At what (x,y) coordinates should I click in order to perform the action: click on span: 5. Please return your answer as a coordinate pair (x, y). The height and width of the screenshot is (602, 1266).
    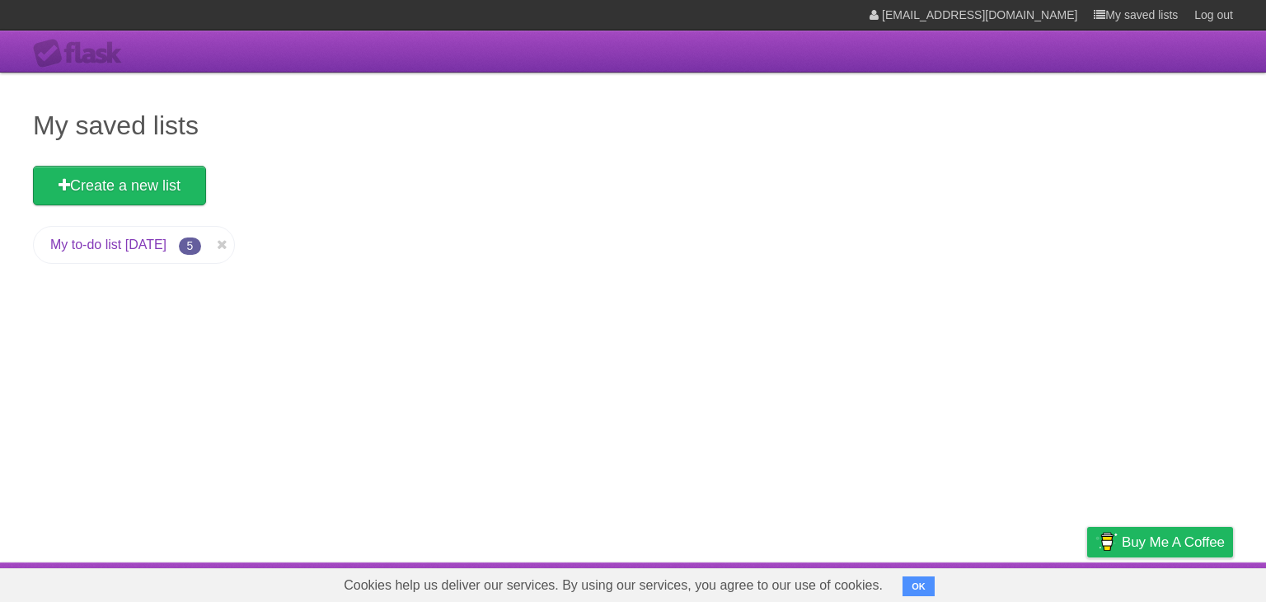
    Looking at the image, I should click on (190, 246).